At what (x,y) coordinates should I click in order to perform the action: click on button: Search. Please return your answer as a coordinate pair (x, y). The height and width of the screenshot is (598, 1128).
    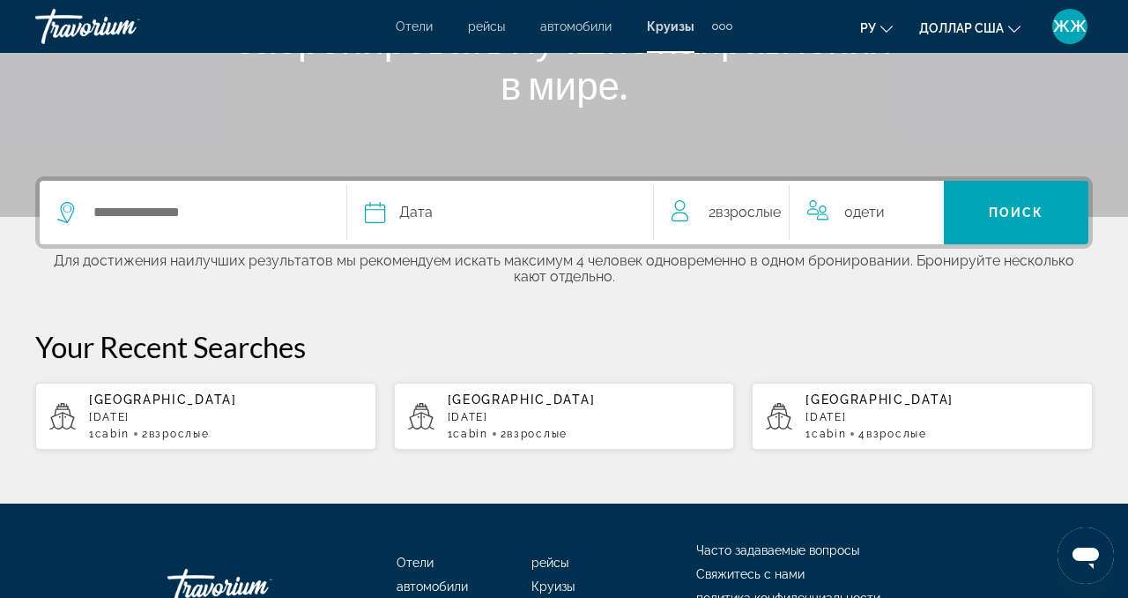
    Looking at the image, I should click on (1016, 212).